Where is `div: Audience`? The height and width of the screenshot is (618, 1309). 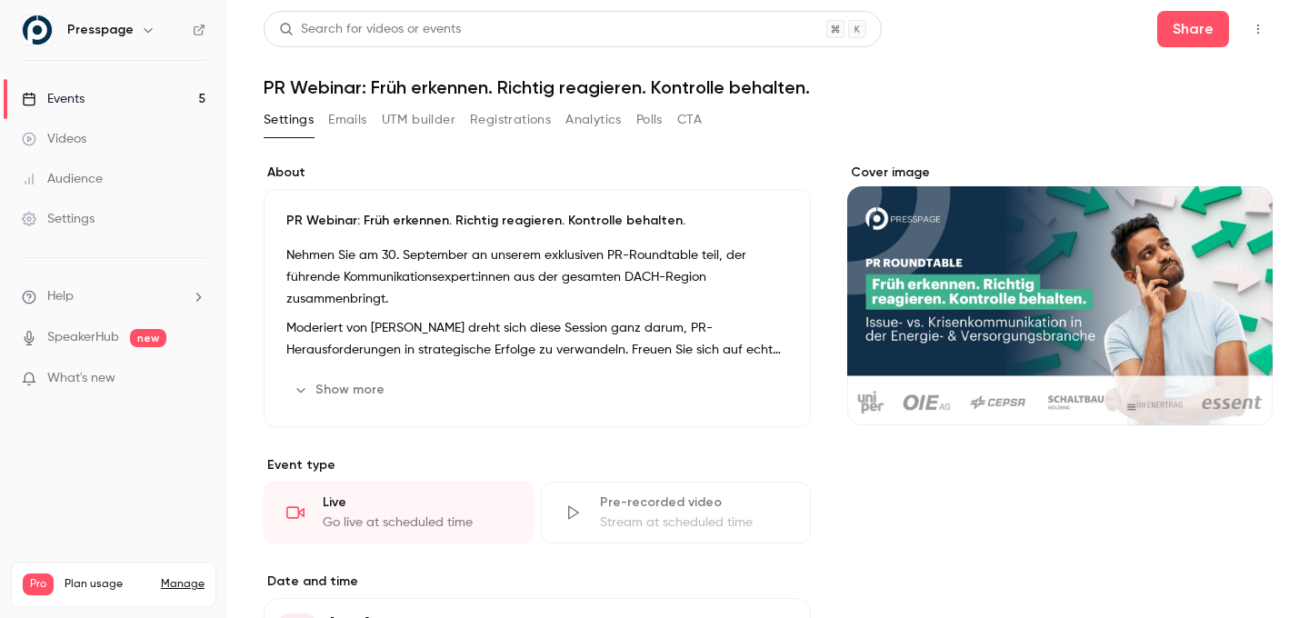
div: Audience is located at coordinates (62, 179).